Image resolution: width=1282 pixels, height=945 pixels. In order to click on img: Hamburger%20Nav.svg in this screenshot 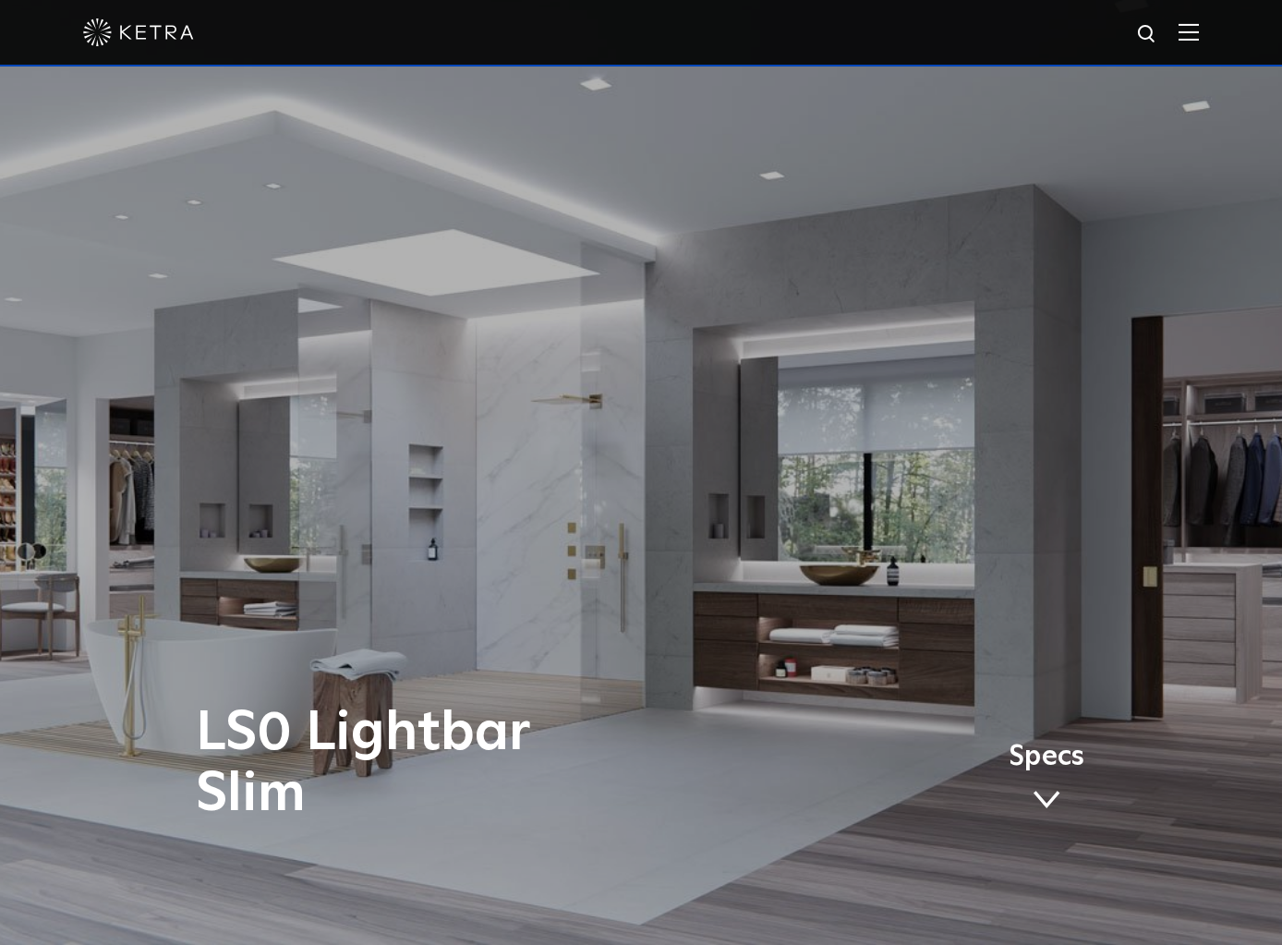, I will do `click(1189, 31)`.